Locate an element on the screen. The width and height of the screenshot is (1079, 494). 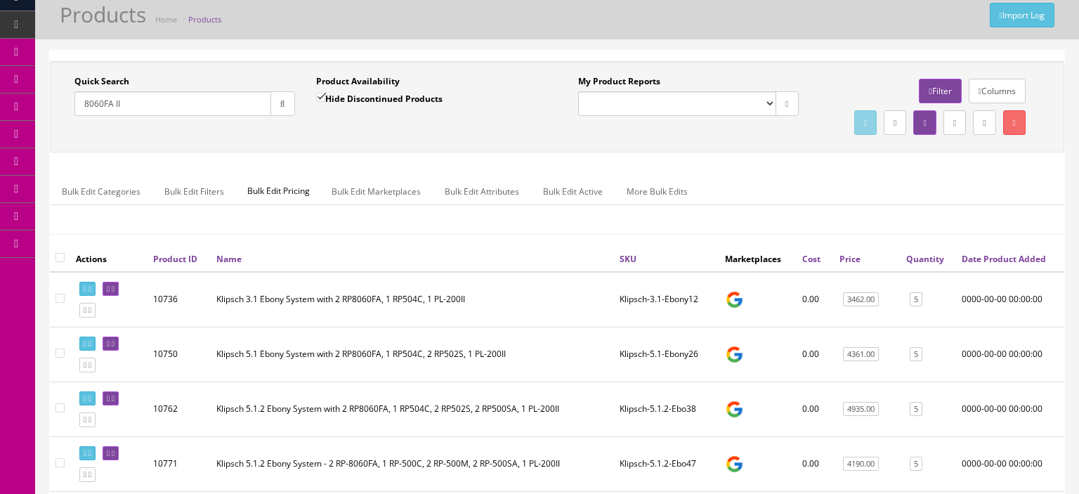
td: Klipsch 5.1 Ebony System with 2 RP8060FA, 1 RP504C, 2 RP502S, 1 PL-200II is located at coordinates (412, 354).